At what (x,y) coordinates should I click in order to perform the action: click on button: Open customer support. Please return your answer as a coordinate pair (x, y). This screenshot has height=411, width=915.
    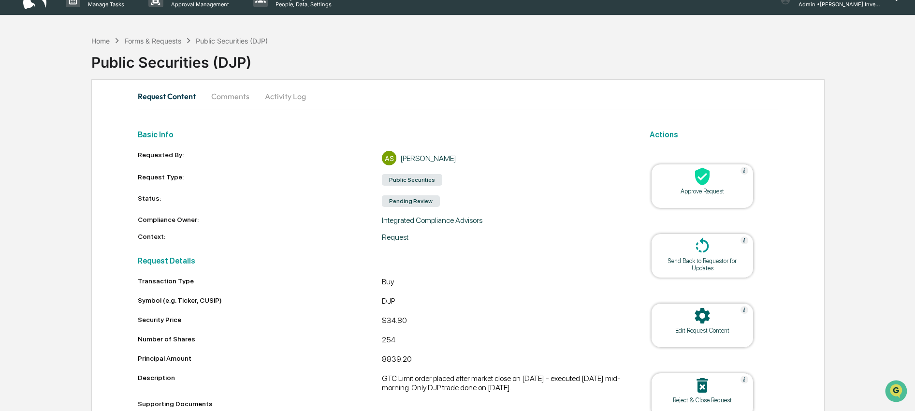
    Looking at the image, I should click on (12, 12).